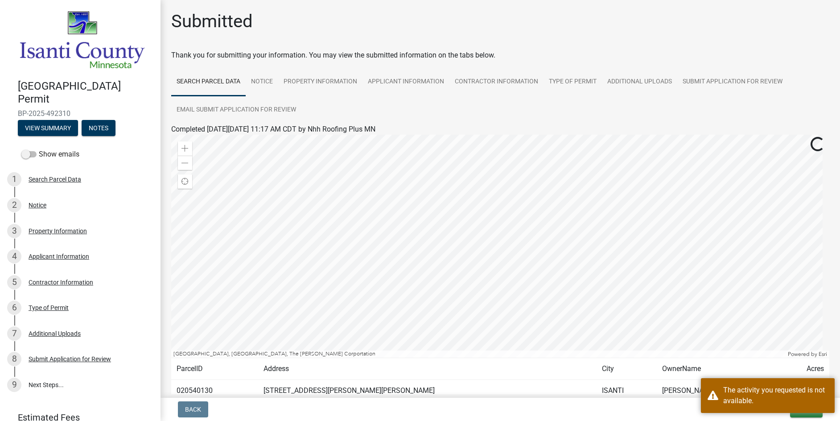  What do you see at coordinates (573, 82) in the screenshot?
I see `a: Type of Permit` at bounding box center [573, 82].